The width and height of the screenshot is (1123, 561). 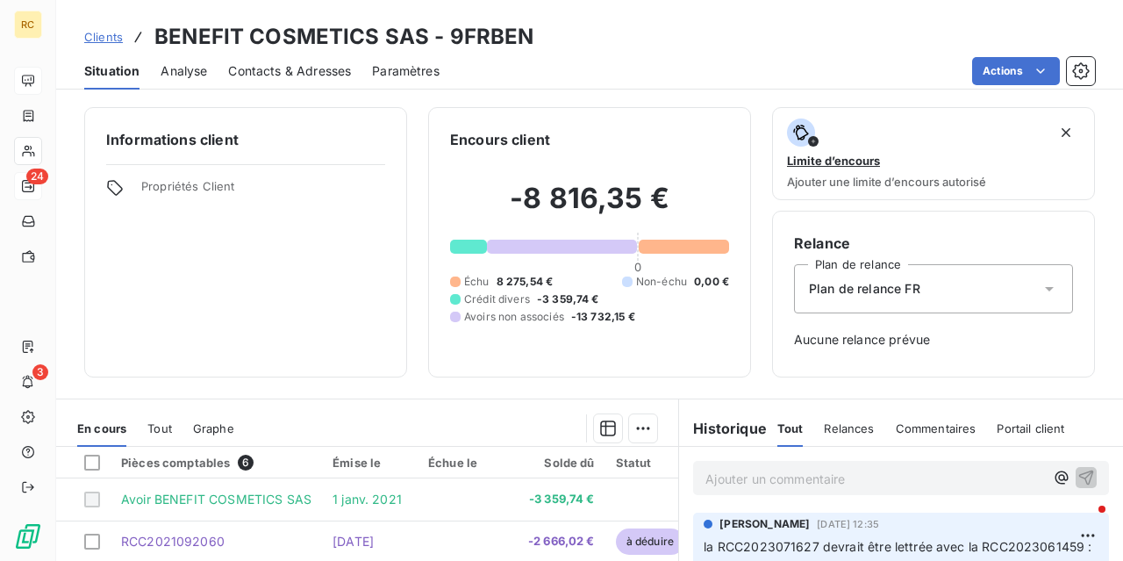 I want to click on div: Statut, so click(x=650, y=462).